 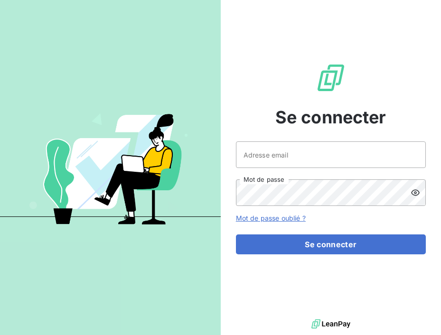 I want to click on span: Se connecter, so click(x=331, y=117).